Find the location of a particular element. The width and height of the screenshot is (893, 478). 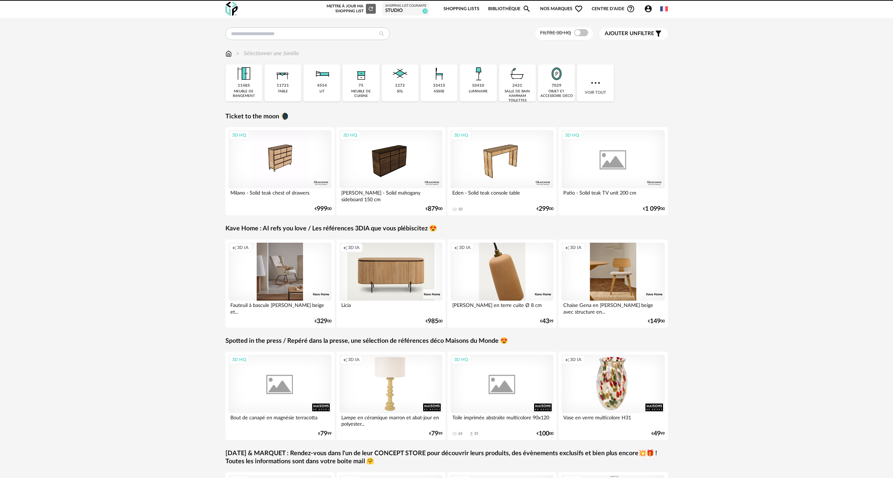

div: 7029 is located at coordinates (557, 86).